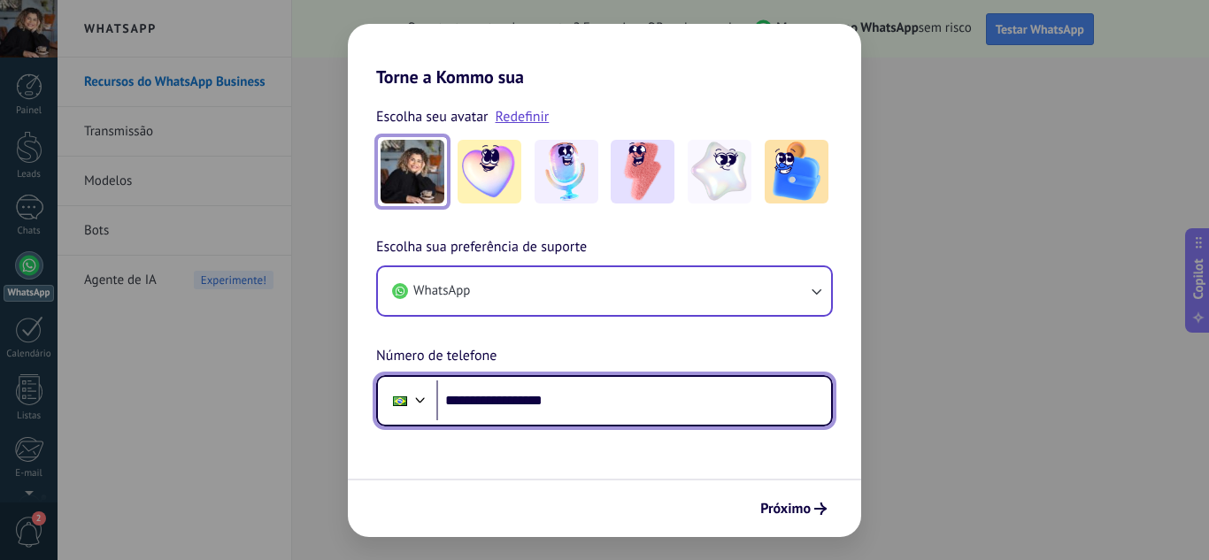 The width and height of the screenshot is (1209, 560). I want to click on span: Escolha sua preferência de suporte, so click(481, 248).